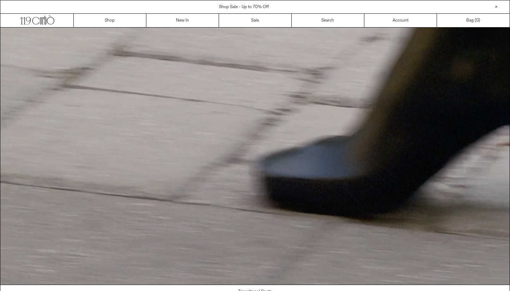 The width and height of the screenshot is (510, 291). I want to click on span: 0, so click(477, 20).